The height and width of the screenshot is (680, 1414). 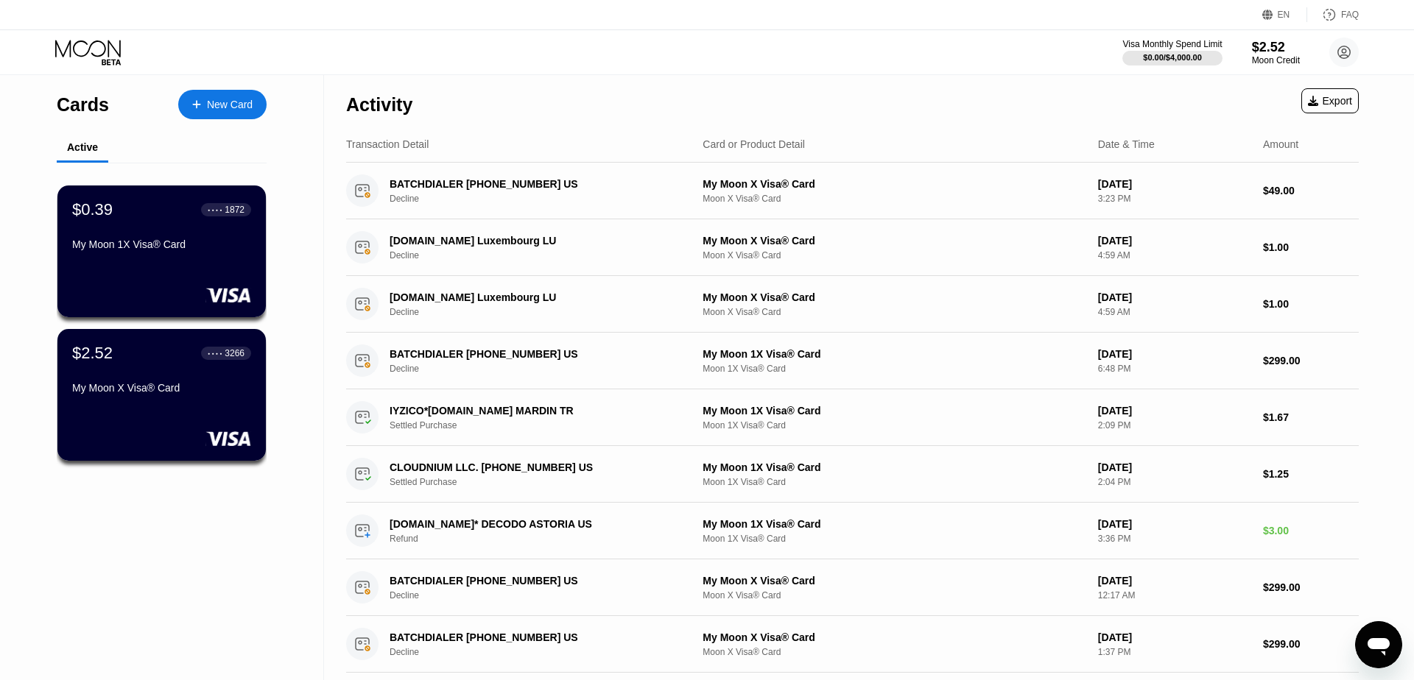 What do you see at coordinates (1175, 369) in the screenshot?
I see `div: 6:48 PM` at bounding box center [1175, 369].